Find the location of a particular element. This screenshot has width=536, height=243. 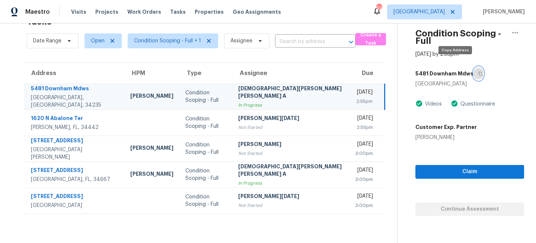

span: Geo Assignments is located at coordinates (257, 12).